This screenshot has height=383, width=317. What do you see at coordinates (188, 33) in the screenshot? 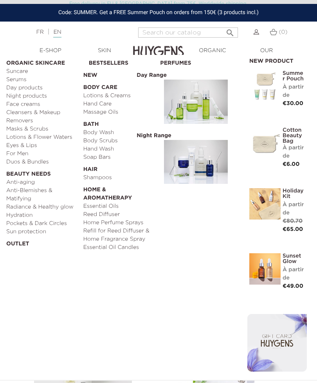
I see `input: Search` at bounding box center [188, 33].